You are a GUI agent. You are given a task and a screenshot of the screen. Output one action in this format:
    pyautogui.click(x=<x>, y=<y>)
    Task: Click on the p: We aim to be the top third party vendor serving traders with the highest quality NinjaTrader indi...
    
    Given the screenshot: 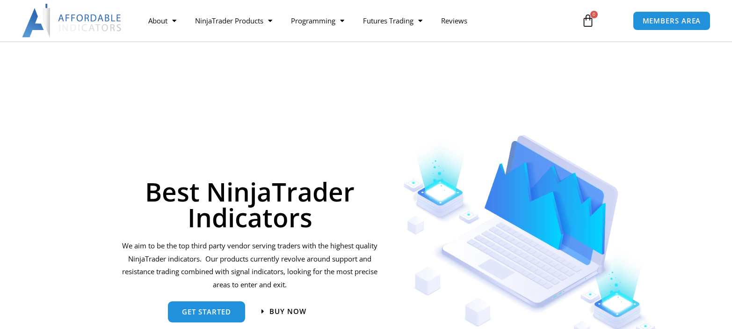 What is the action you would take?
    pyautogui.click(x=250, y=265)
    